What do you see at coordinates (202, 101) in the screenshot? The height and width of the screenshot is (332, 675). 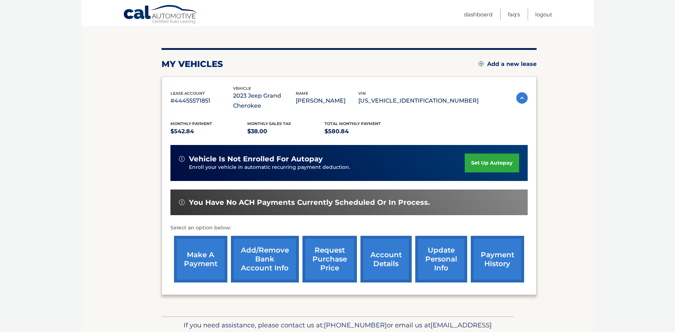 I see `p: #44455571851` at bounding box center [202, 101].